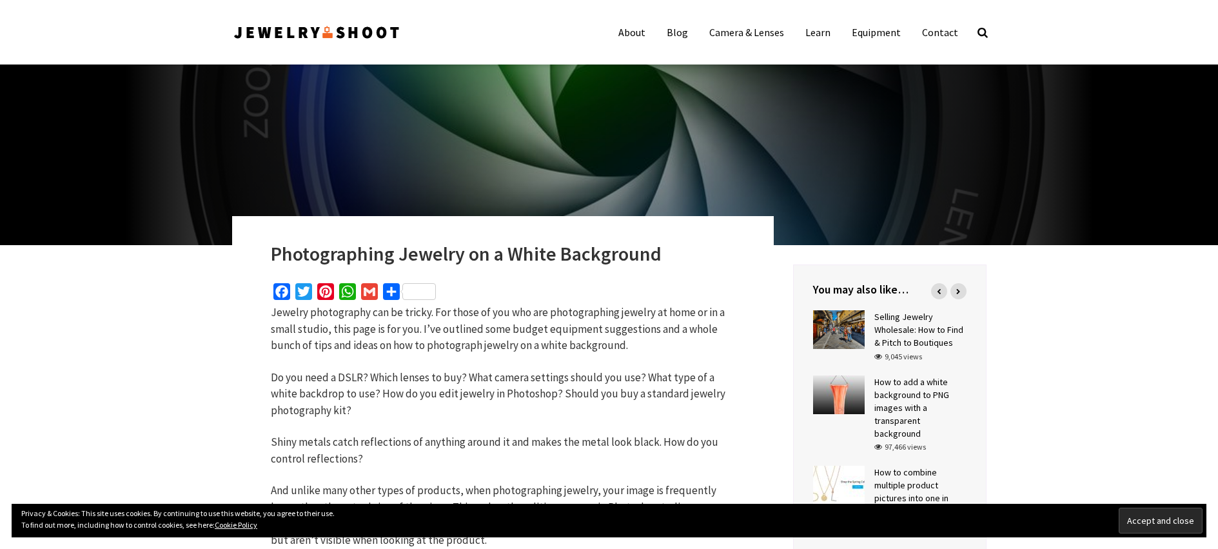 The image size is (1218, 549). I want to click on h4: You may also like…, so click(890, 289).